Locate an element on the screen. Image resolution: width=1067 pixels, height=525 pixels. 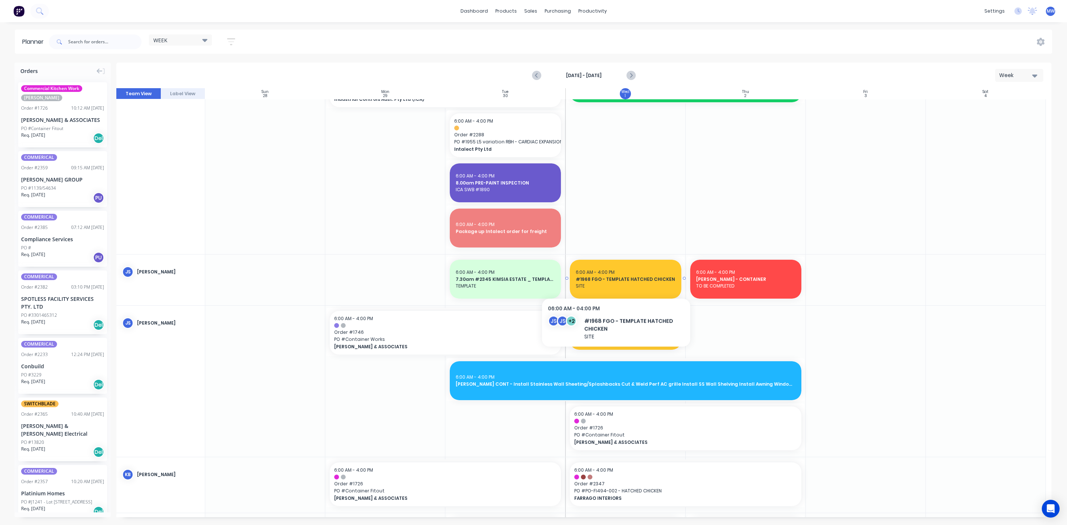
div: PO #3301465312 is located at coordinates (39, 315).